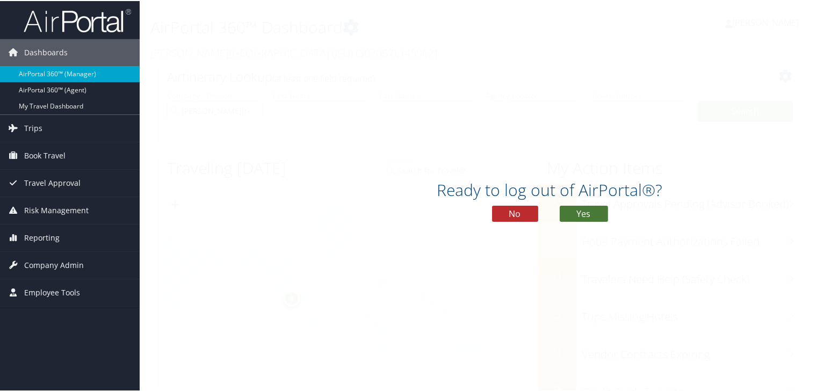 The image size is (816, 391). I want to click on span: Book Travel, so click(45, 155).